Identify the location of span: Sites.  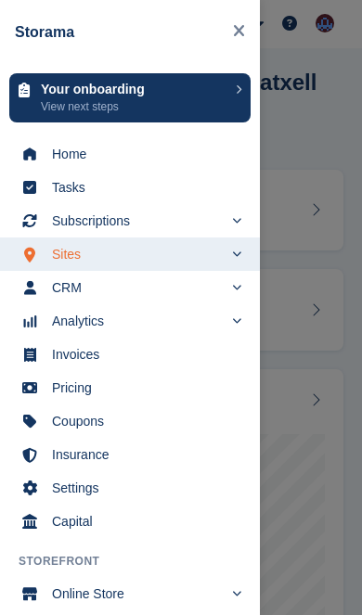
(137, 254).